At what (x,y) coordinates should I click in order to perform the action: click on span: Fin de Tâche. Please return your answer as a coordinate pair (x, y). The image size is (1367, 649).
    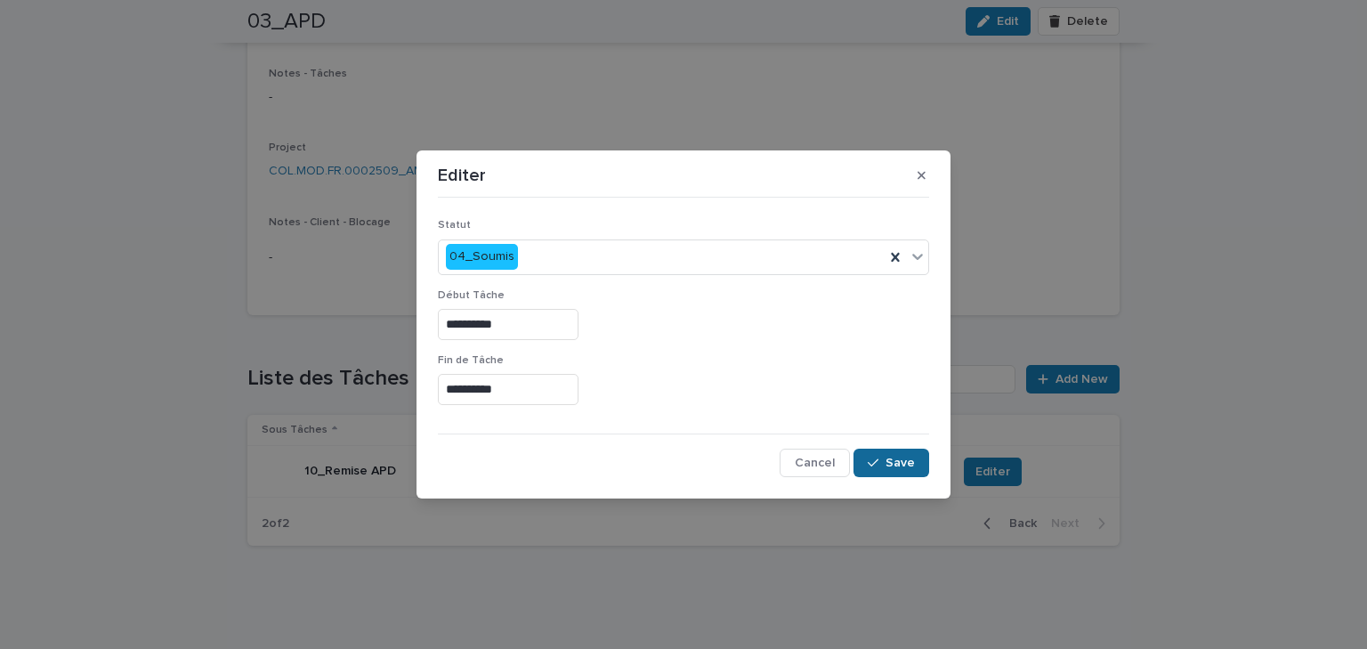
    Looking at the image, I should click on (471, 360).